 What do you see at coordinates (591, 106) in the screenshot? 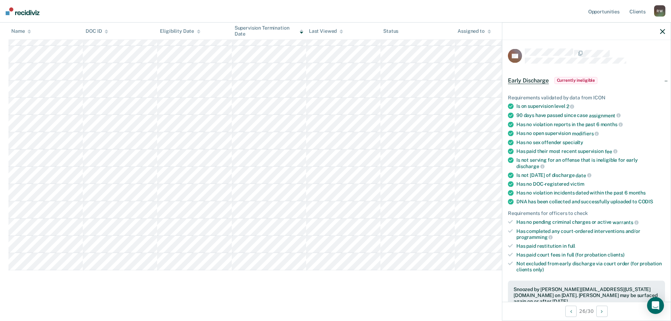
I see `div: Is on supervision level` at bounding box center [591, 106].